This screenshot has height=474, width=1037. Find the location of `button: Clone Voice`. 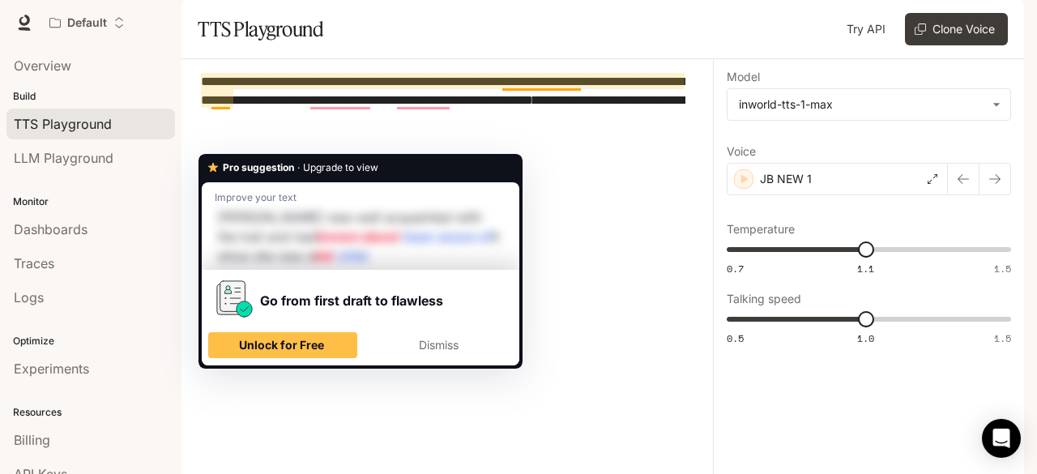

button: Clone Voice is located at coordinates (956, 29).